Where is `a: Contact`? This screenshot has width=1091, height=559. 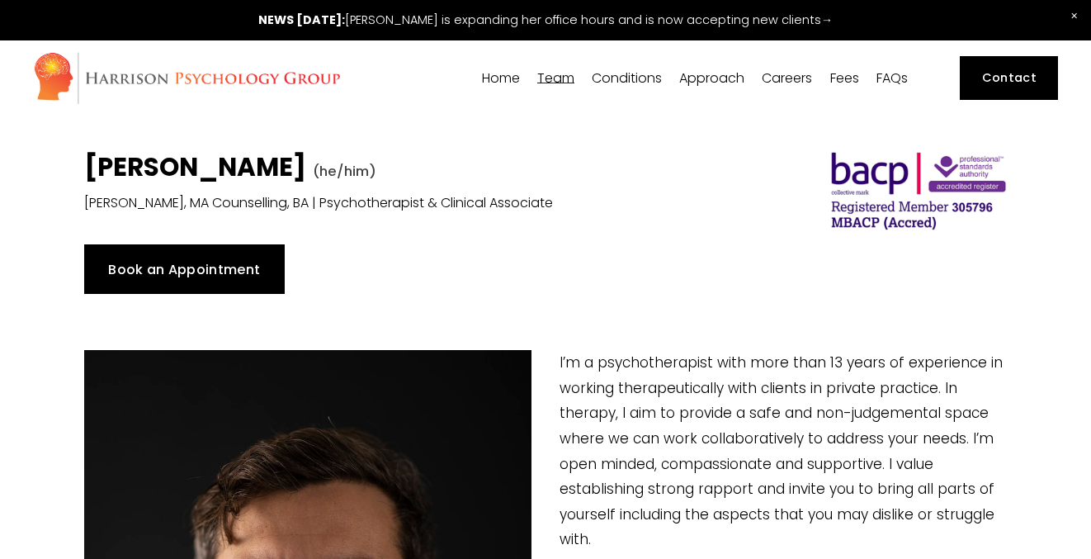
a: Contact is located at coordinates (1008, 78).